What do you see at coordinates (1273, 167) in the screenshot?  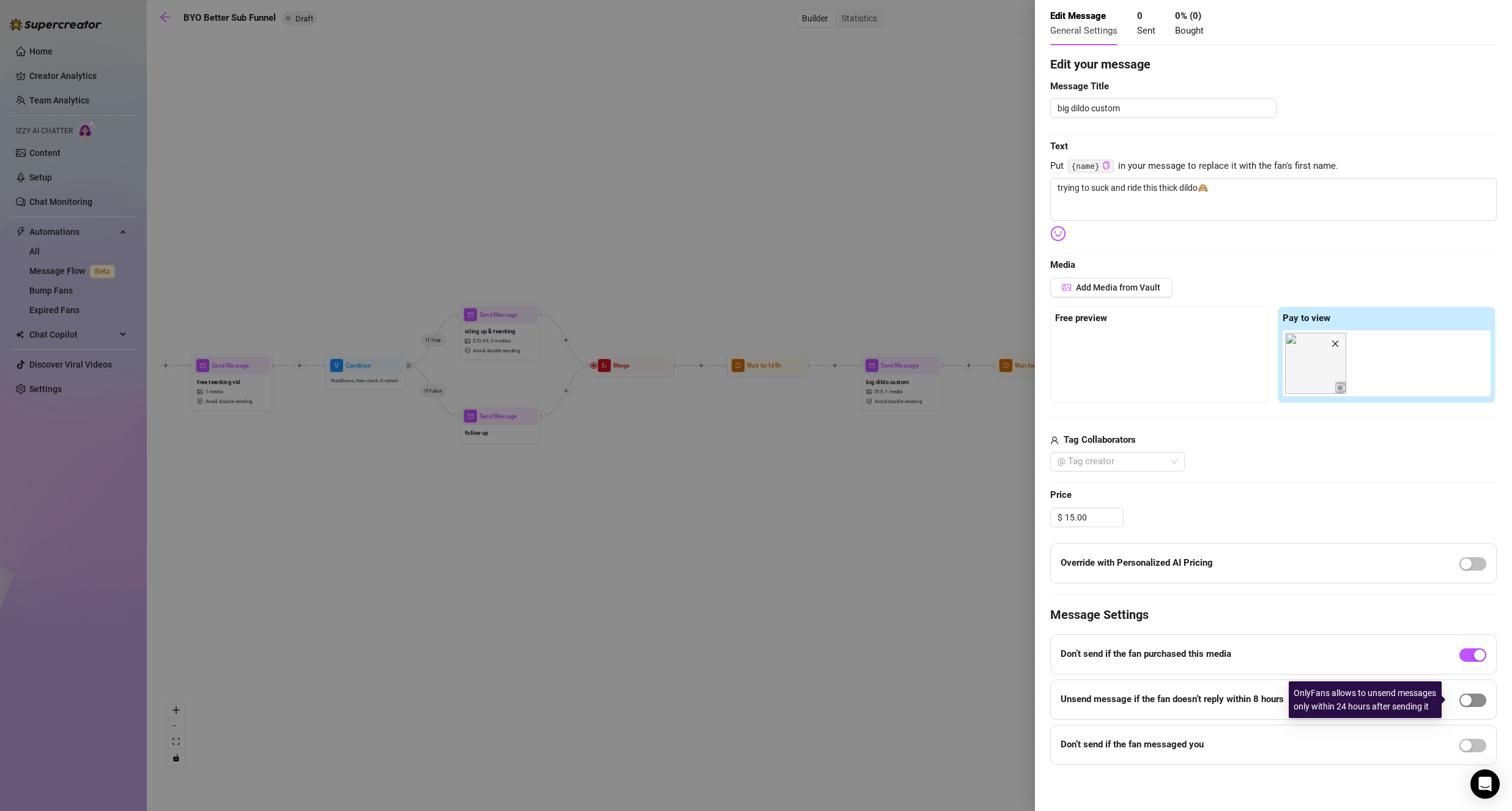 I see `span: Put in your message to replace it with the fan's first name.` at bounding box center [1273, 167].